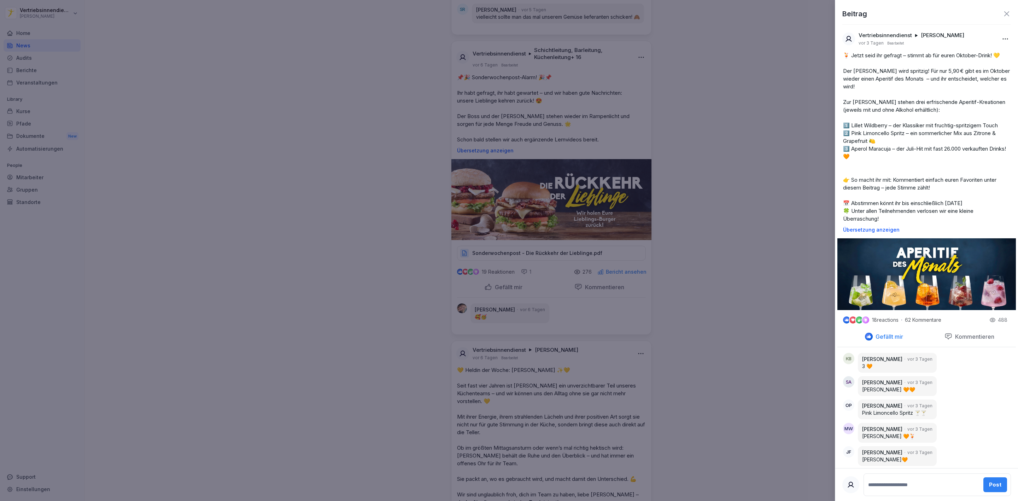 The width and height of the screenshot is (1018, 501). What do you see at coordinates (885, 320) in the screenshot?
I see `p: 18 reactions` at bounding box center [885, 320].